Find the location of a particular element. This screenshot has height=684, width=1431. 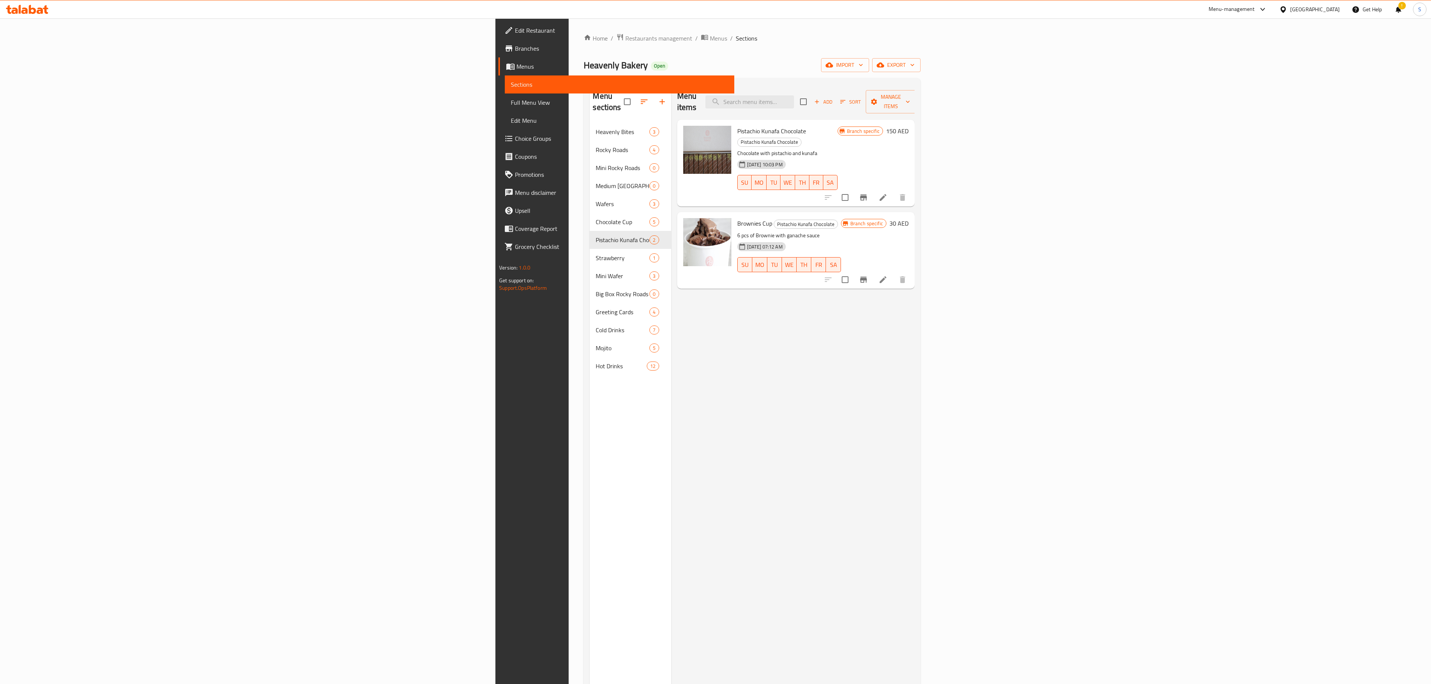

button: Sort is located at coordinates (850, 102).